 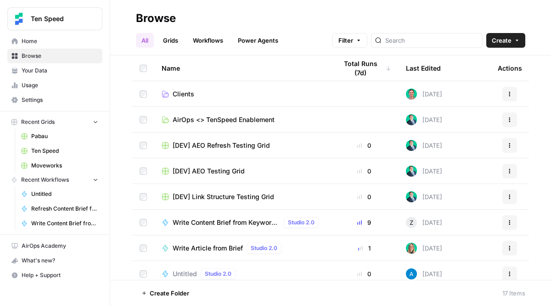 I want to click on button: Create, so click(x=505, y=40).